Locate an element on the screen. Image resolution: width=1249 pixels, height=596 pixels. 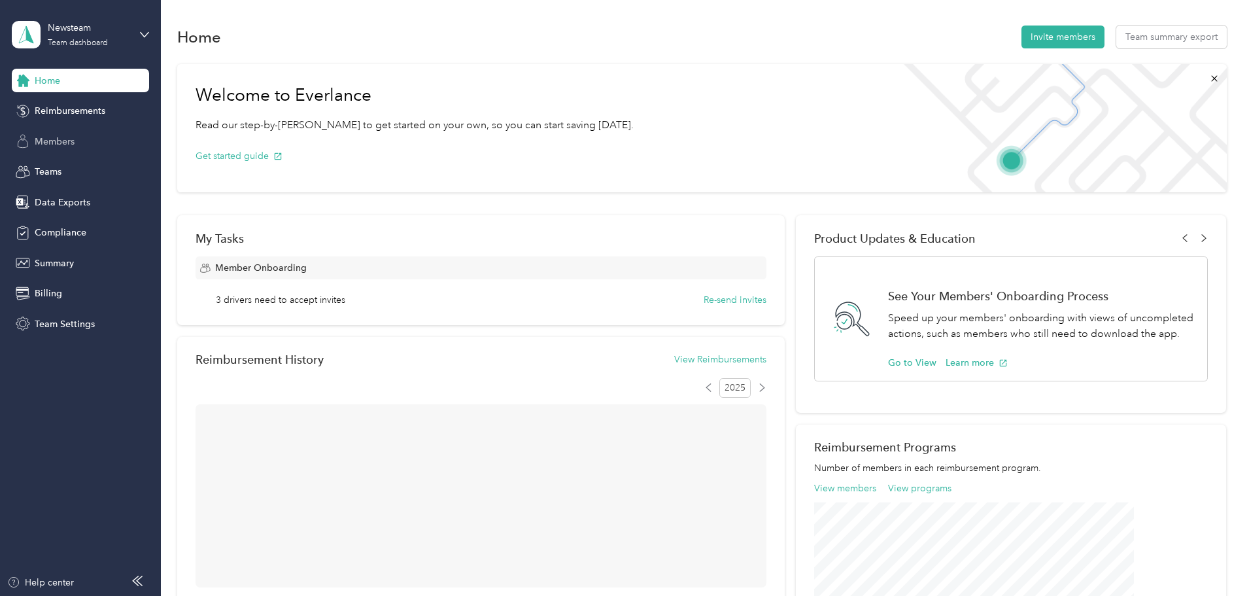
h1: Welcome to Everlance is located at coordinates (415, 96).